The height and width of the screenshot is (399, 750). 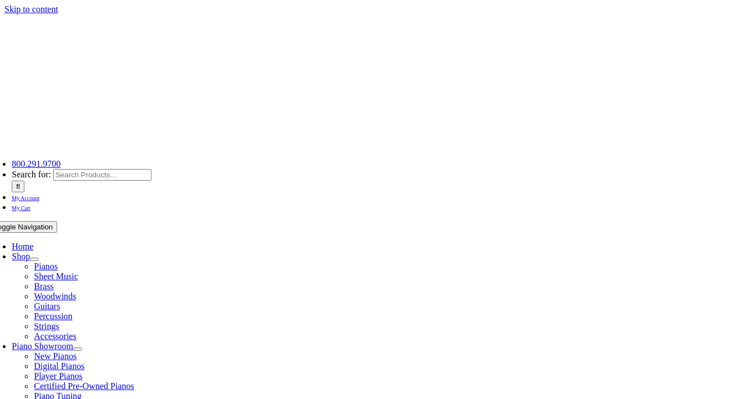 What do you see at coordinates (55, 356) in the screenshot?
I see `a: New Pianos` at bounding box center [55, 356].